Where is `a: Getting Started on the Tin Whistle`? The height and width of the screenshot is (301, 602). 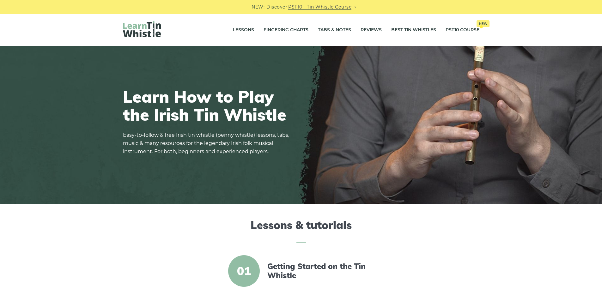
a: Getting Started on the Tin Whistle is located at coordinates (322, 271).